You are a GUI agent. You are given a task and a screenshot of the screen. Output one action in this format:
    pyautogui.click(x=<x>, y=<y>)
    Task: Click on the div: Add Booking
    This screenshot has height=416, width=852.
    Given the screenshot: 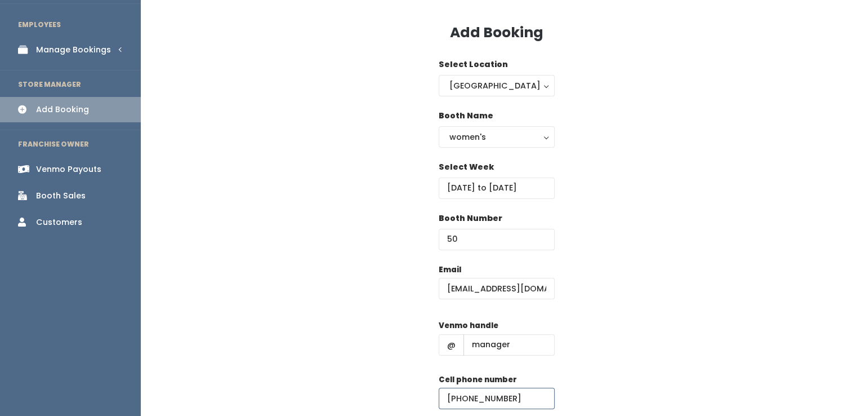 What is the action you would take?
    pyautogui.click(x=63, y=109)
    